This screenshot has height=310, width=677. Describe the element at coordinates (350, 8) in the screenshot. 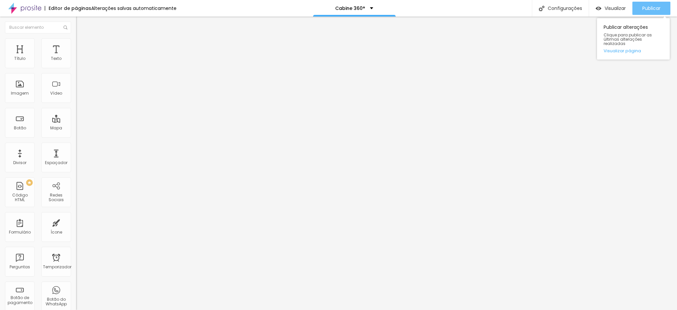

I see `font: Cabine 360°` at that location.